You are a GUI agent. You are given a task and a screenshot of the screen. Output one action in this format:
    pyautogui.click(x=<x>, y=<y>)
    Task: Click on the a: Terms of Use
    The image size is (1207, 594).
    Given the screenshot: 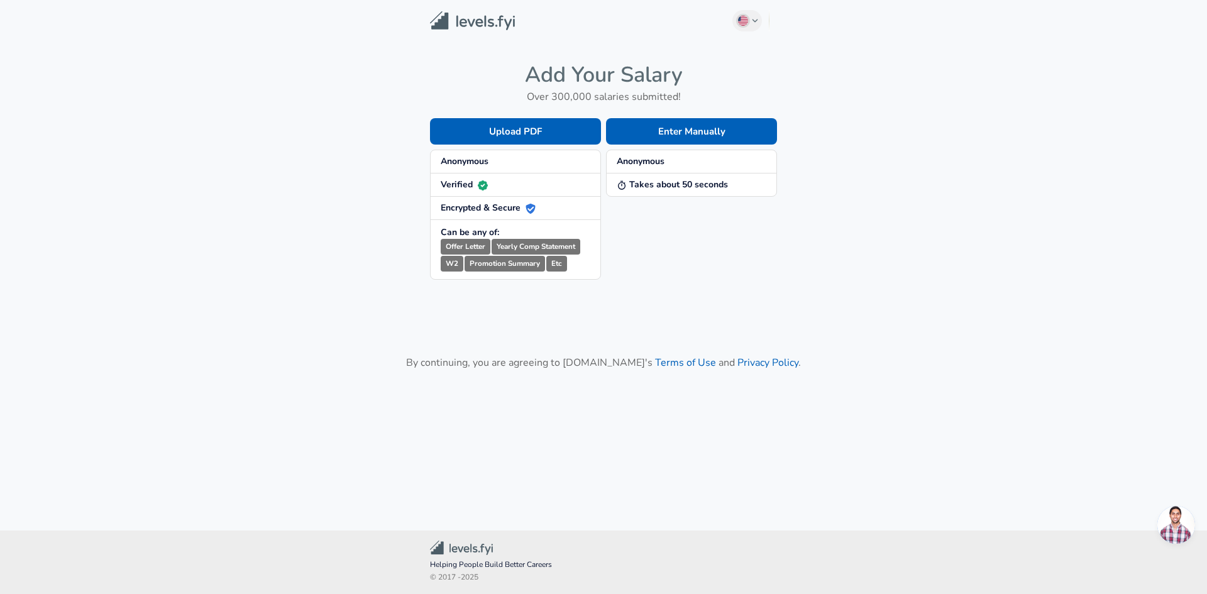 What is the action you would take?
    pyautogui.click(x=685, y=363)
    